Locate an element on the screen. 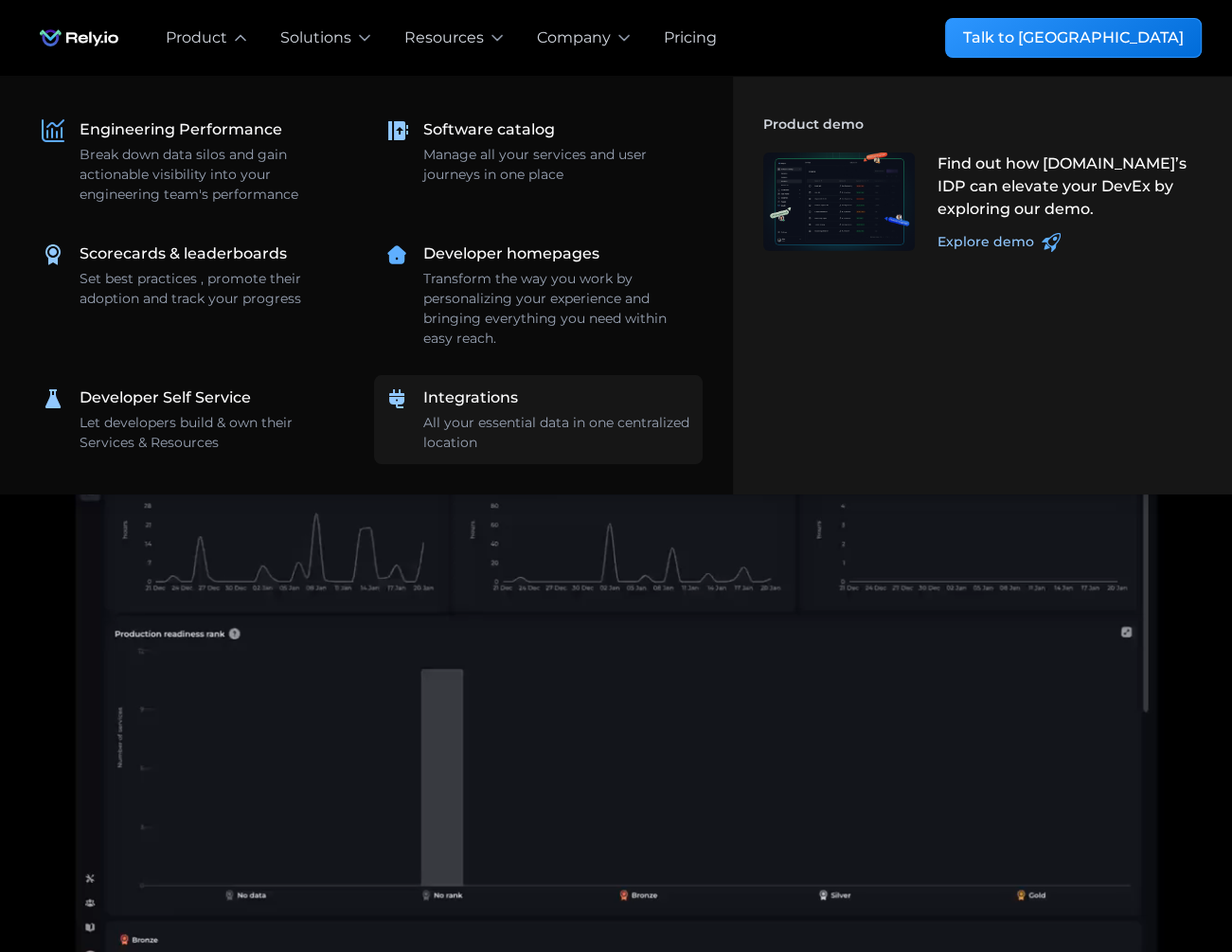 Image resolution: width=1232 pixels, height=952 pixels. div: Set best practices , promote their adoption and track your progress is located at coordinates (213, 289).